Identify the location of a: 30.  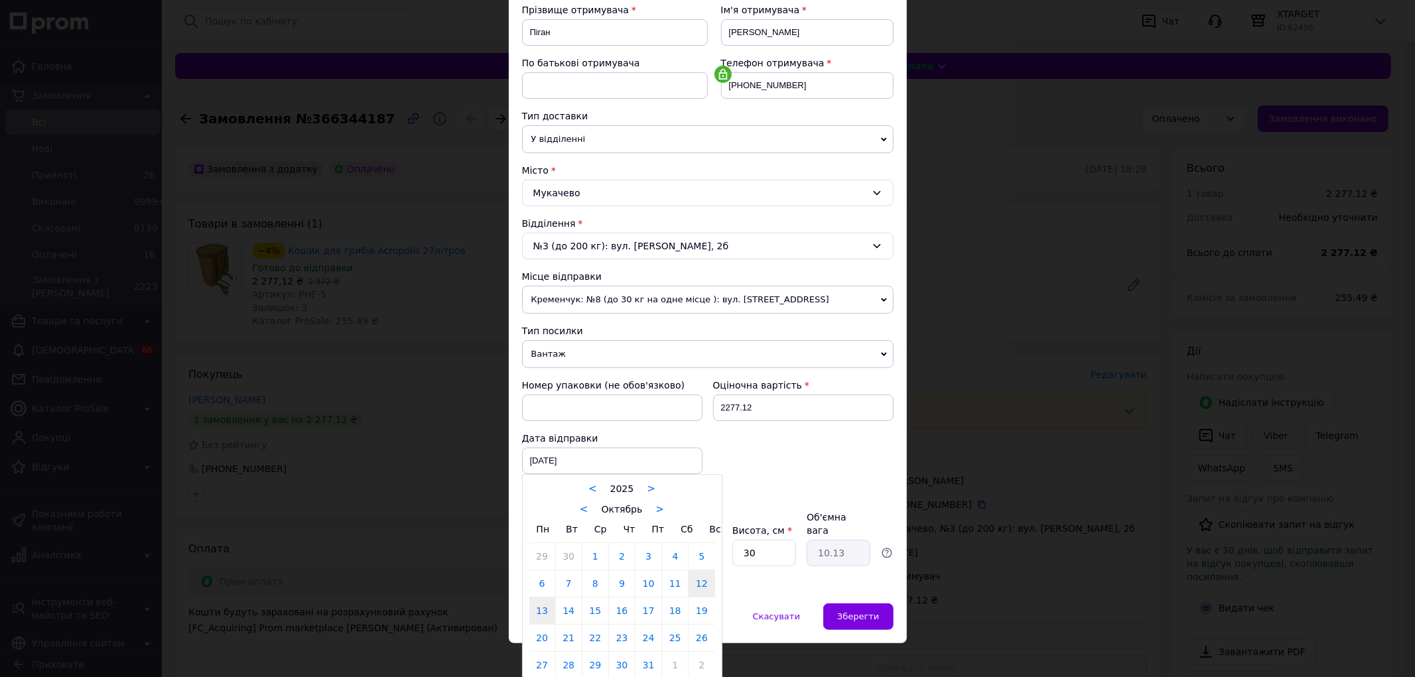
(568, 557).